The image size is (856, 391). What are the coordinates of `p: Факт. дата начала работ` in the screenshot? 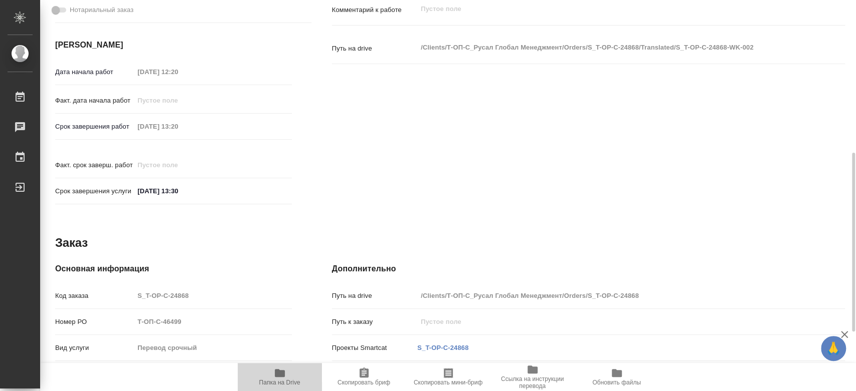 It's located at (94, 101).